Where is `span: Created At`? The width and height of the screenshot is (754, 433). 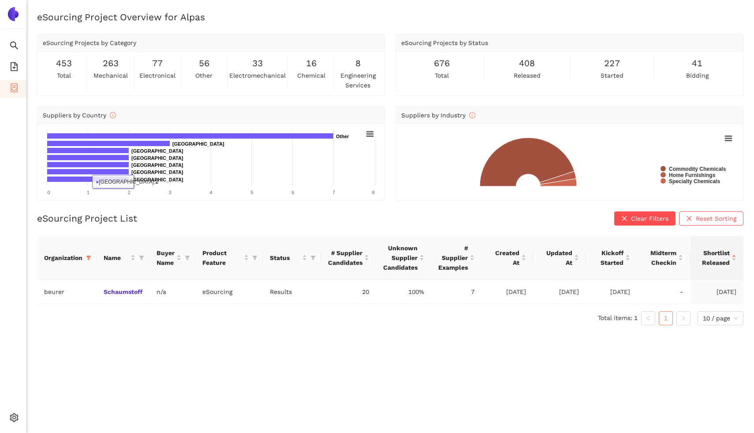
span: Created At is located at coordinates (504, 258).